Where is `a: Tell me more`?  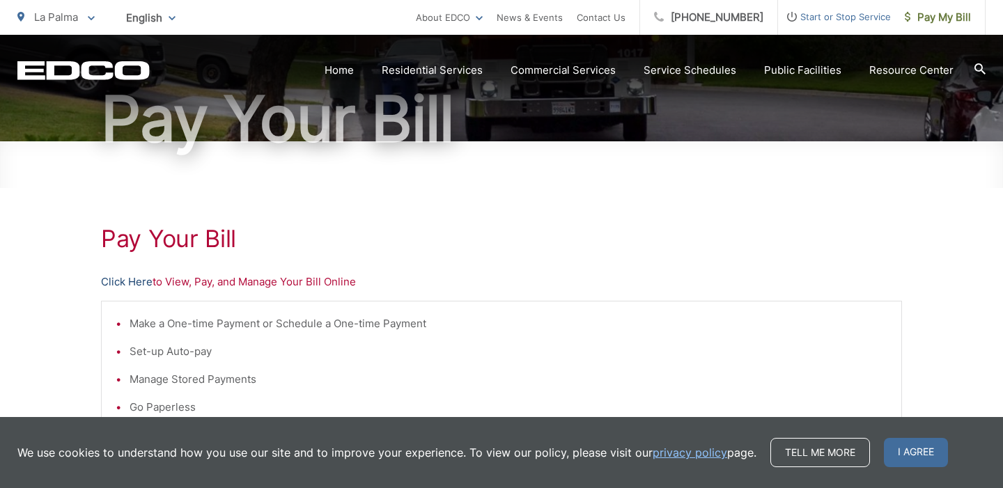
a: Tell me more is located at coordinates (820, 453).